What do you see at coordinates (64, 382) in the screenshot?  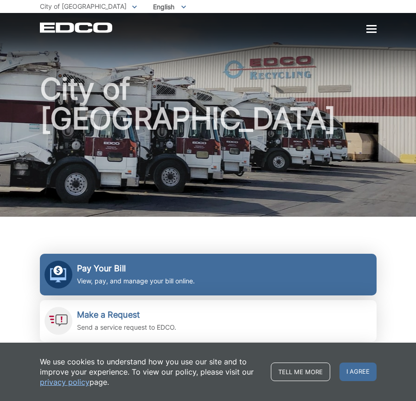 I see `a: privacy policy` at bounding box center [64, 382].